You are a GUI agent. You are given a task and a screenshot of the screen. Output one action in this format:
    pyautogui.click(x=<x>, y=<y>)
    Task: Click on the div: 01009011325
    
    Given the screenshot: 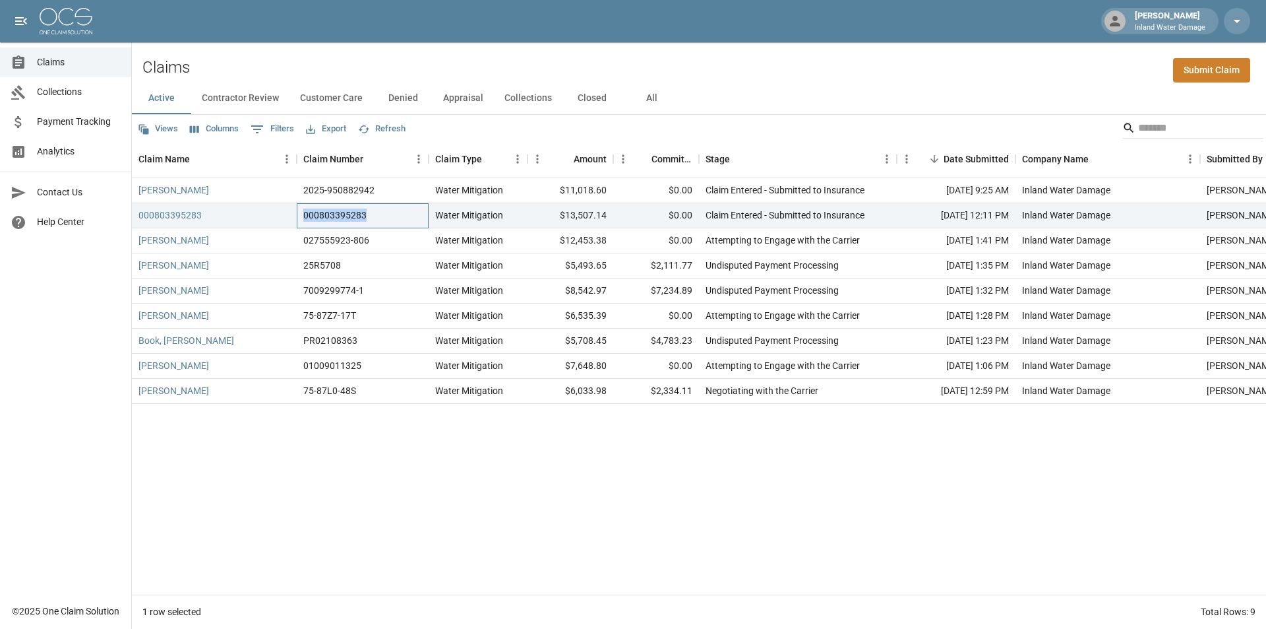 What is the action you would take?
    pyautogui.click(x=332, y=365)
    